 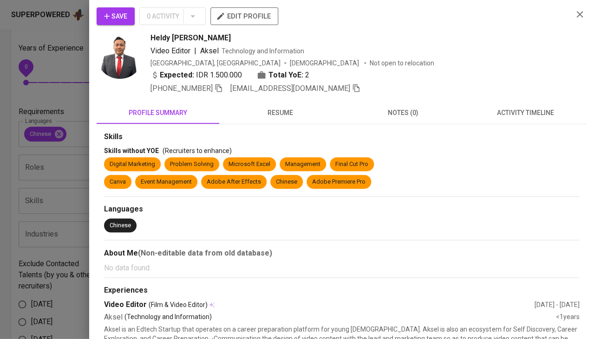 I want to click on b: (Non-editable data from old database), so click(x=205, y=253).